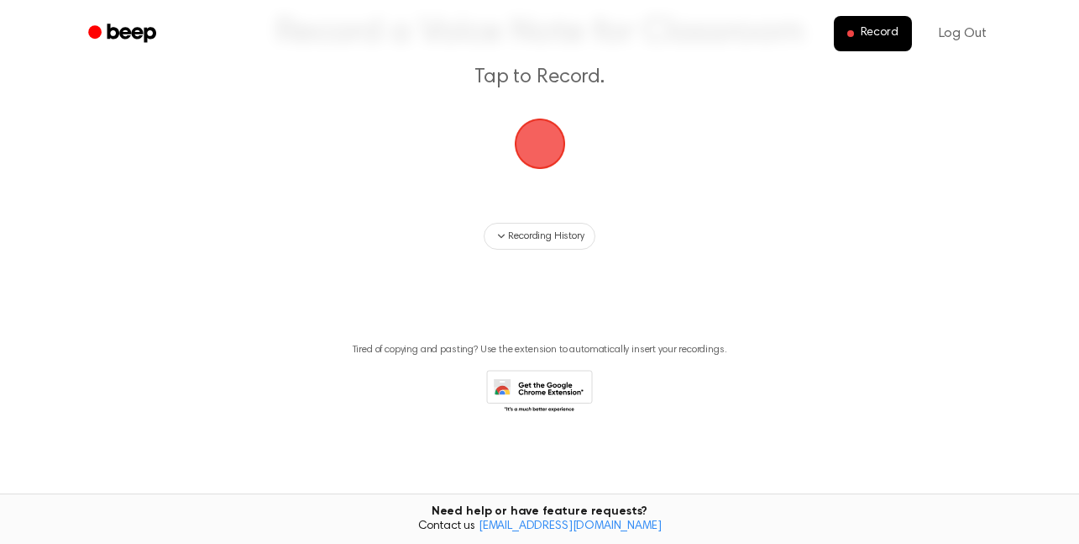  What do you see at coordinates (963, 34) in the screenshot?
I see `a: Log Out` at bounding box center [963, 34].